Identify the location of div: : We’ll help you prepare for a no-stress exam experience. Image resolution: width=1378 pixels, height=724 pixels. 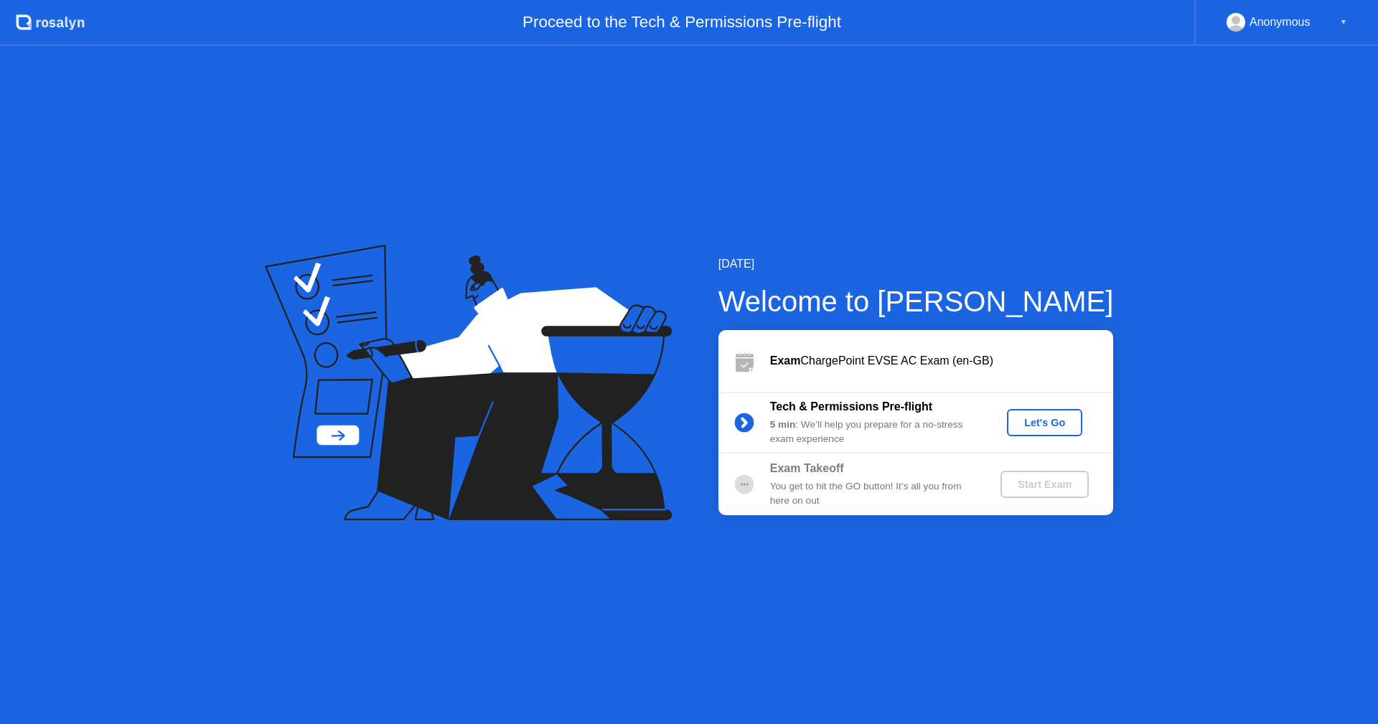
(873, 432).